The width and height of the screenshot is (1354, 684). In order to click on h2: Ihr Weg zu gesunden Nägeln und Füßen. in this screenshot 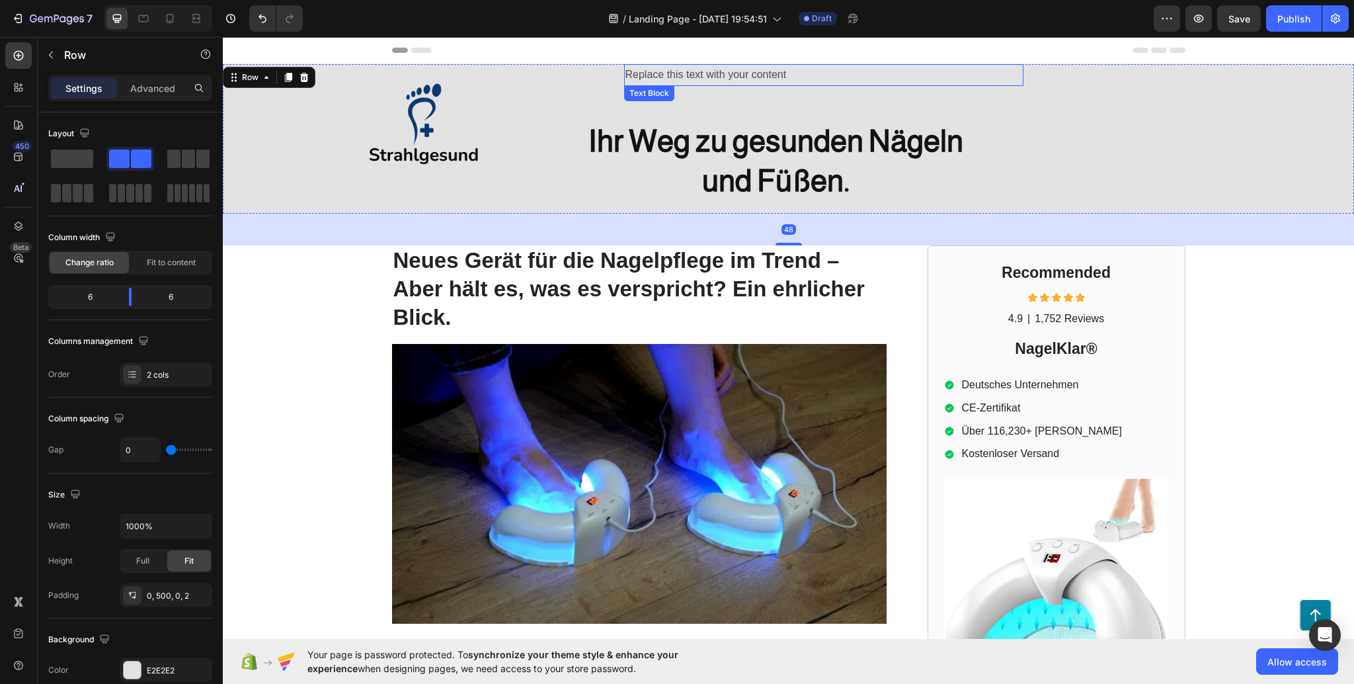, I will do `click(554, 124)`.